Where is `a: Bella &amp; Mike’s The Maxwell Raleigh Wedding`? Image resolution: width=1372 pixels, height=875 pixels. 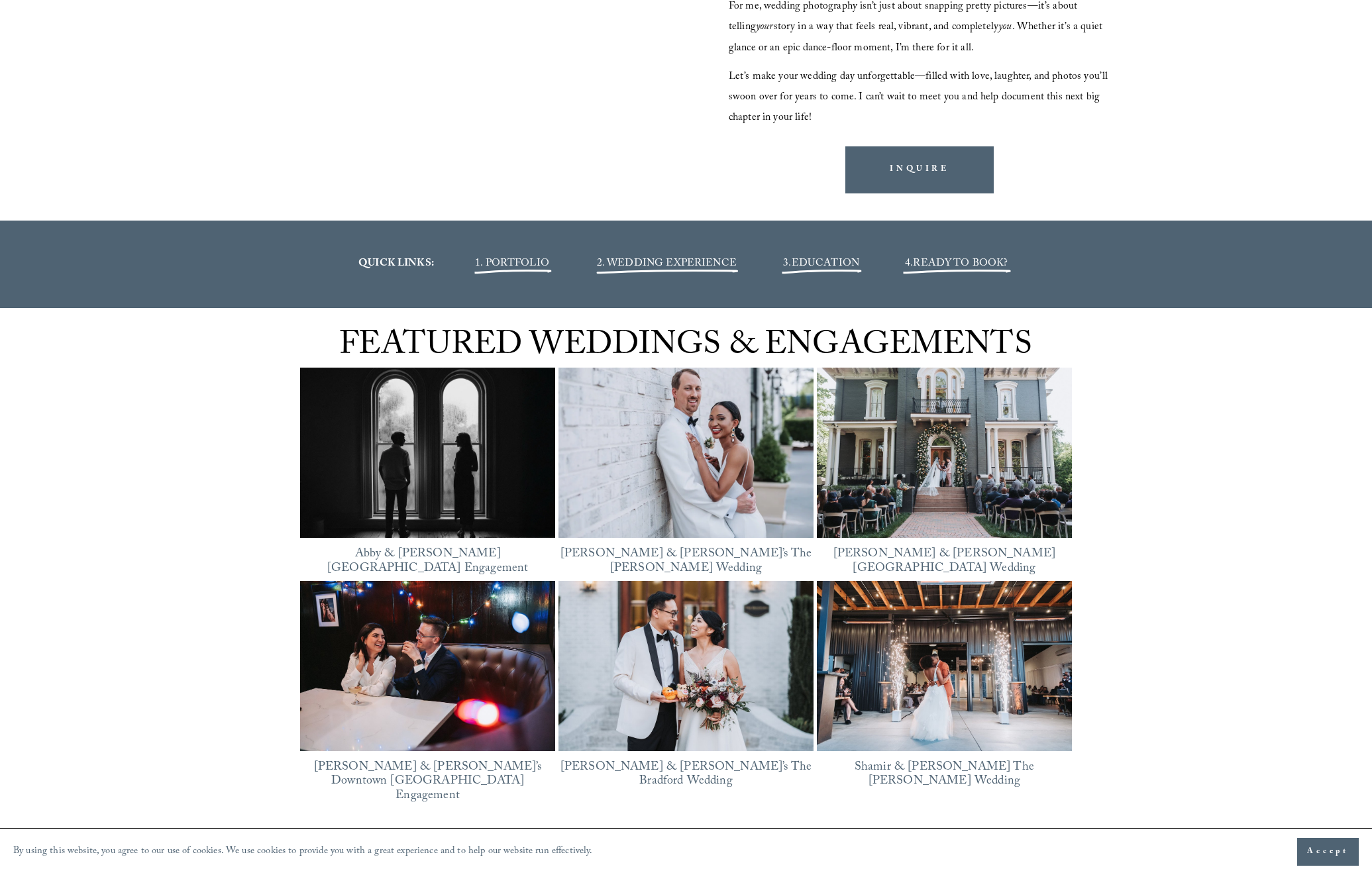
a: Bella &amp; Mike’s The Maxwell Raleigh Wedding is located at coordinates (686, 453).